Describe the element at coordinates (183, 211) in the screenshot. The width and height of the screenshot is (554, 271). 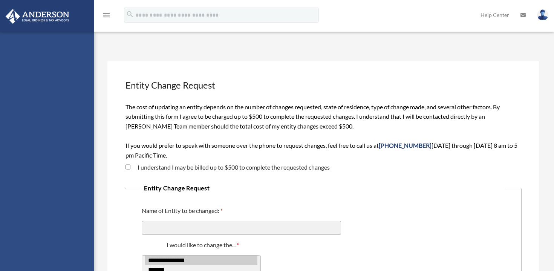
I see `label: Name of Entity to be changed:` at that location.